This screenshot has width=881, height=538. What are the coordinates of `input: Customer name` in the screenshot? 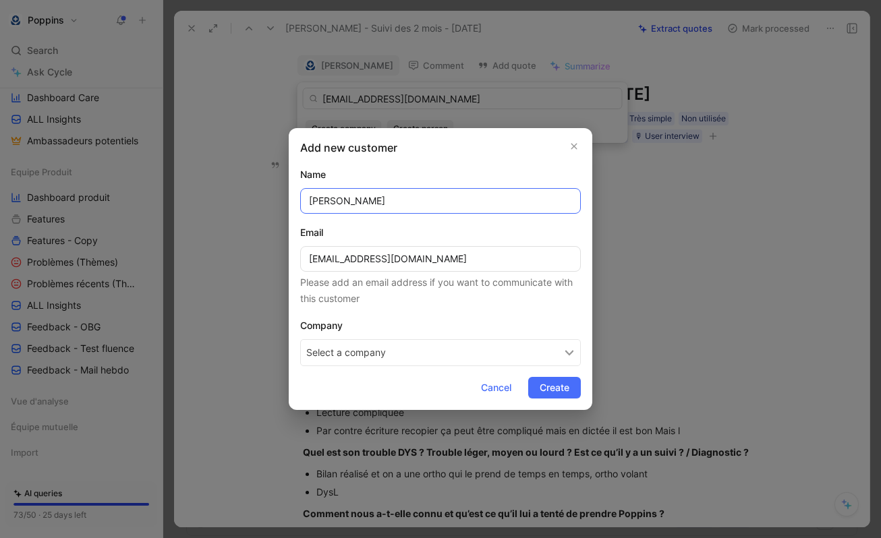 It's located at (440, 201).